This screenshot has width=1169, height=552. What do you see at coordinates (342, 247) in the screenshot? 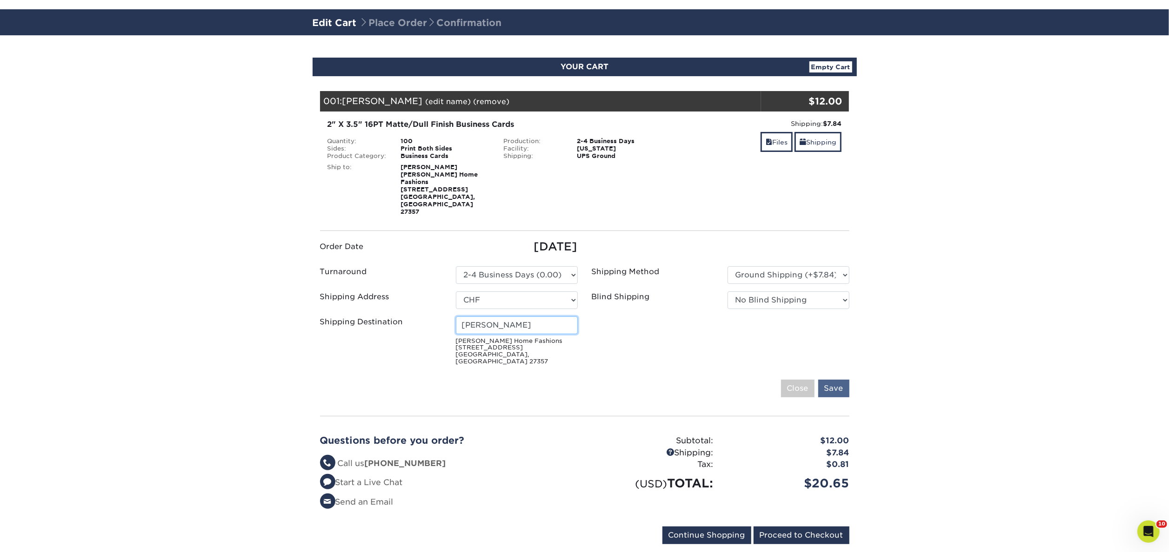
I see `label: Order Date` at bounding box center [342, 247].